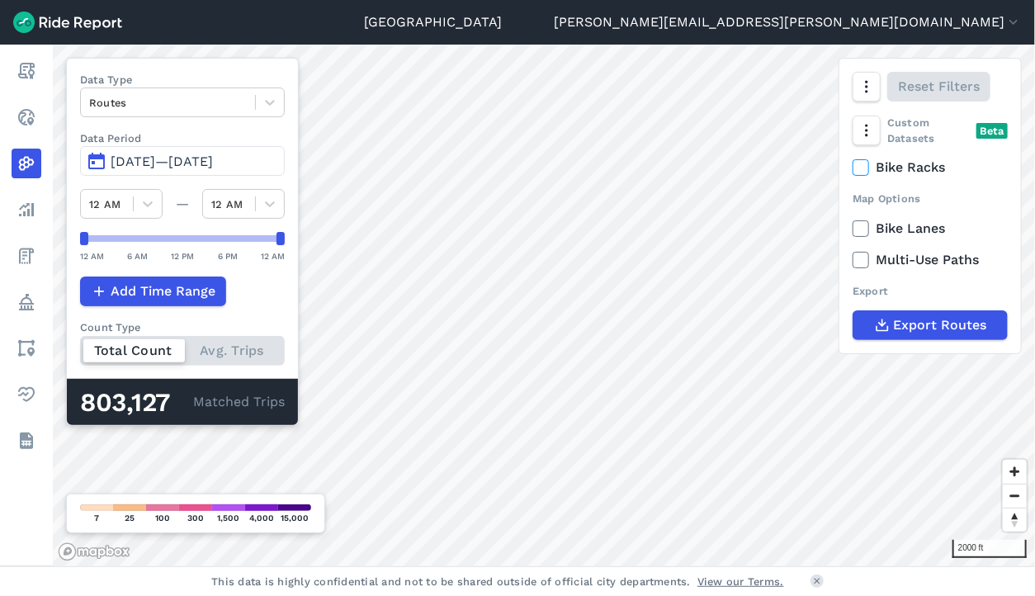 The image size is (1035, 596). What do you see at coordinates (930, 260) in the screenshot?
I see `label: Multi-Use Paths` at bounding box center [930, 260].